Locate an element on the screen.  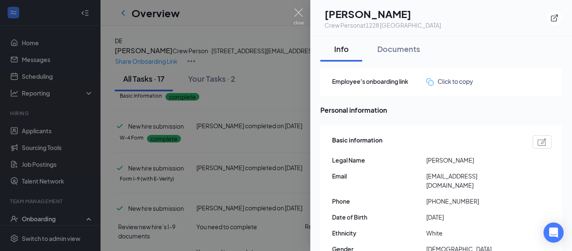
span: Basic information is located at coordinates (357, 142).